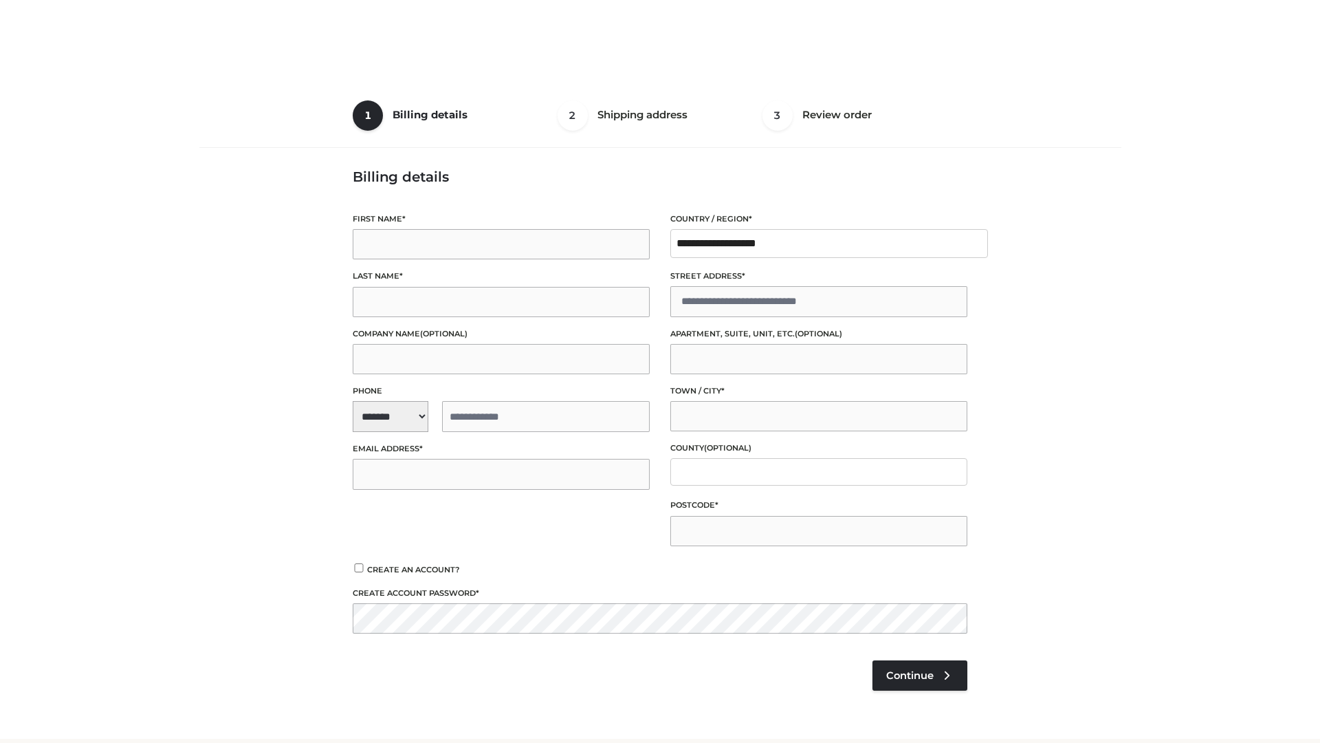 The height and width of the screenshot is (743, 1320). Describe the element at coordinates (920, 675) in the screenshot. I see `a: Continue` at that location.